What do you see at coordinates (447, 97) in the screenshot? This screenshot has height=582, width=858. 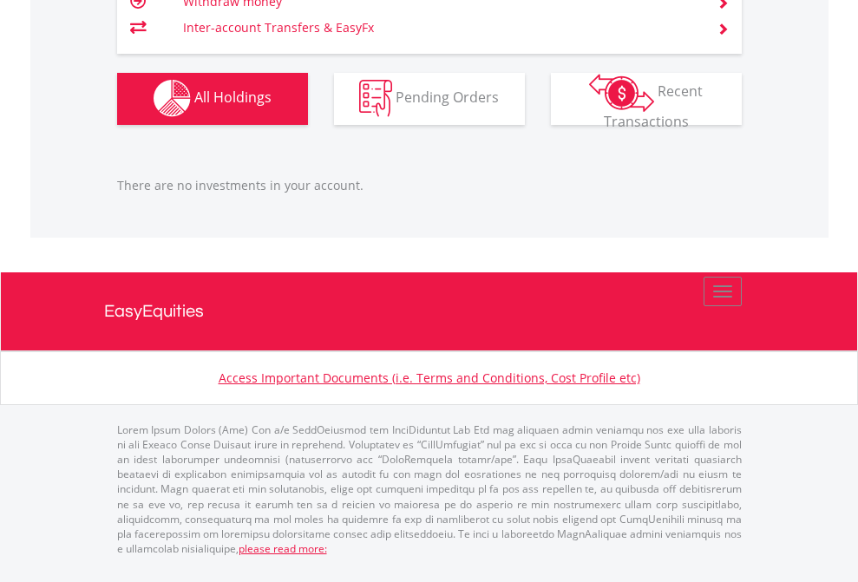 I see `span: Pending Orders` at bounding box center [447, 97].